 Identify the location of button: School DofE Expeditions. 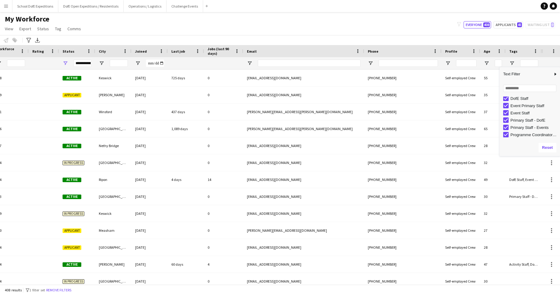
(35, 6).